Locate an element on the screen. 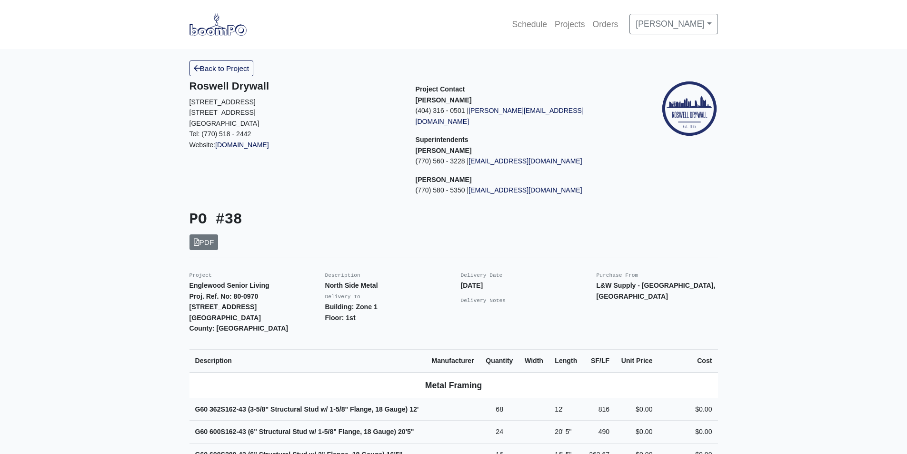 The image size is (907, 454). th: Description is located at coordinates (307, 360).